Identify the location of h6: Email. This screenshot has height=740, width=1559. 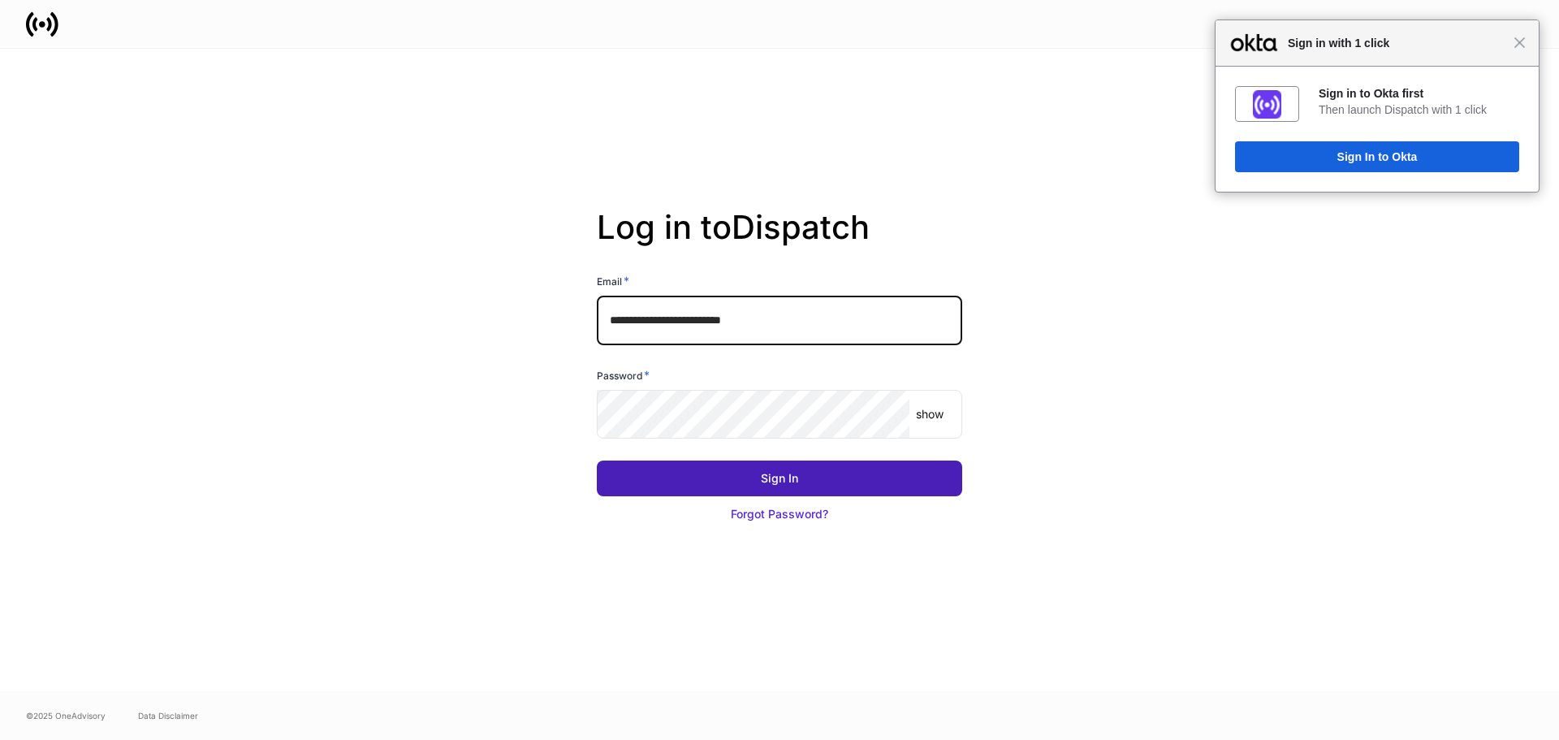
(613, 281).